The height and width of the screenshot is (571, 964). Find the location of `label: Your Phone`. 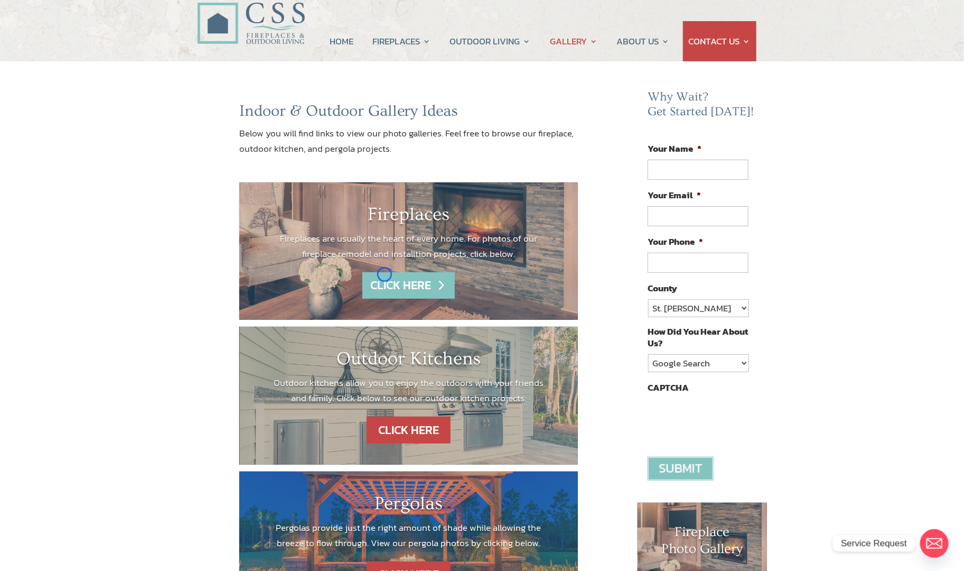

label: Your Phone is located at coordinates (675, 241).